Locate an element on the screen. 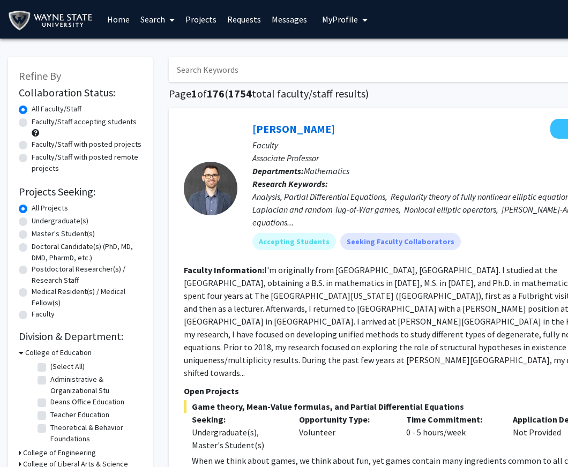  b: Faculty Information: is located at coordinates (224, 270).